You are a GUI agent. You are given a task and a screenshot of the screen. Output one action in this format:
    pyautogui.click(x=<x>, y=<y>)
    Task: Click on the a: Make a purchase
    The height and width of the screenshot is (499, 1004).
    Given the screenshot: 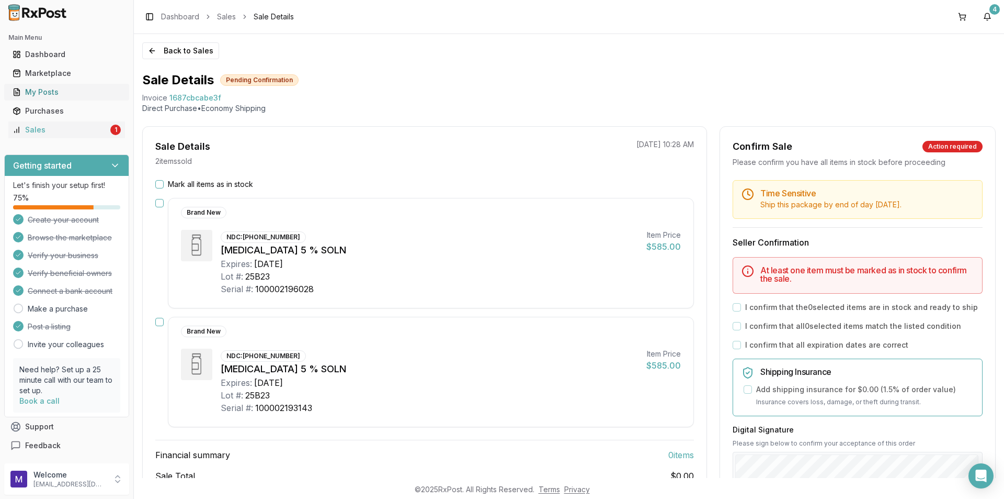 What is the action you would take?
    pyautogui.click(x=58, y=309)
    